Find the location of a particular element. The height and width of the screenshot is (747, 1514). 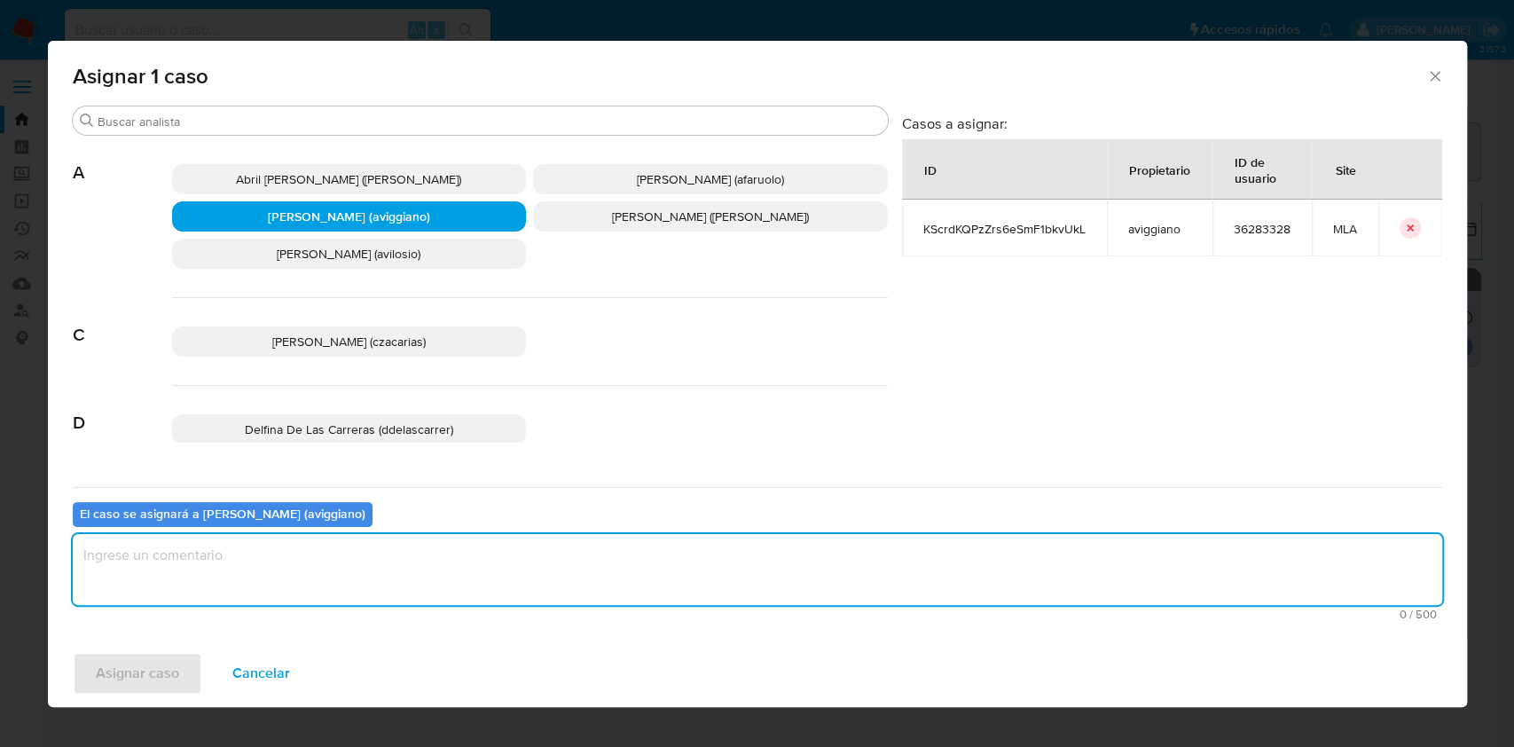

span: Máximo 500 caracteres is located at coordinates (757, 614).